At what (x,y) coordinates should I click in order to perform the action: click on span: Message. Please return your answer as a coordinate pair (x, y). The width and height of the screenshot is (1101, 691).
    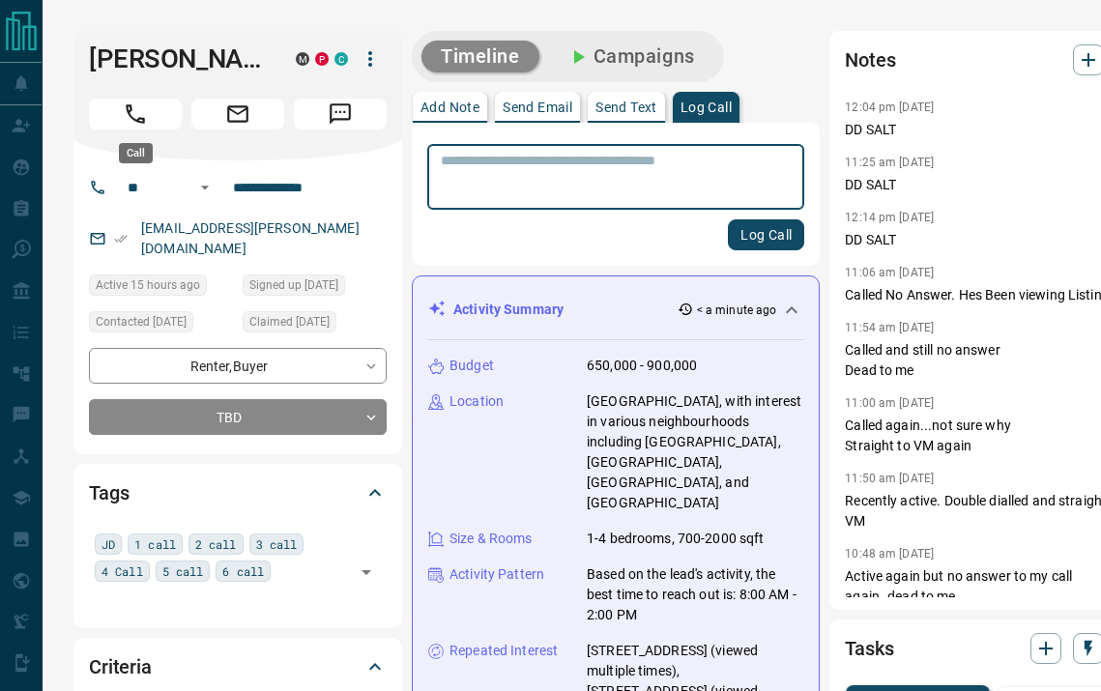
    Looking at the image, I should click on (340, 114).